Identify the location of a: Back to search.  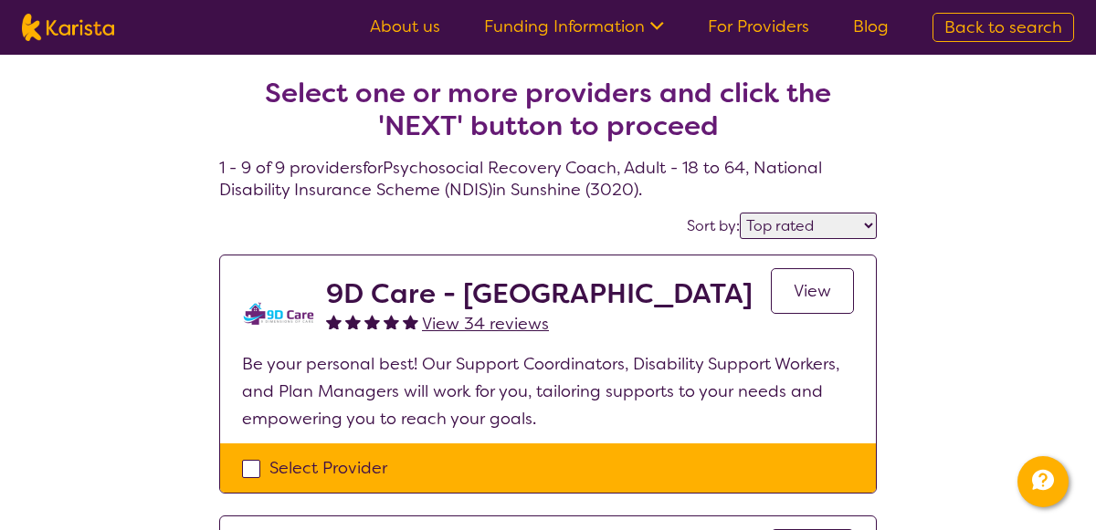
(1003, 27).